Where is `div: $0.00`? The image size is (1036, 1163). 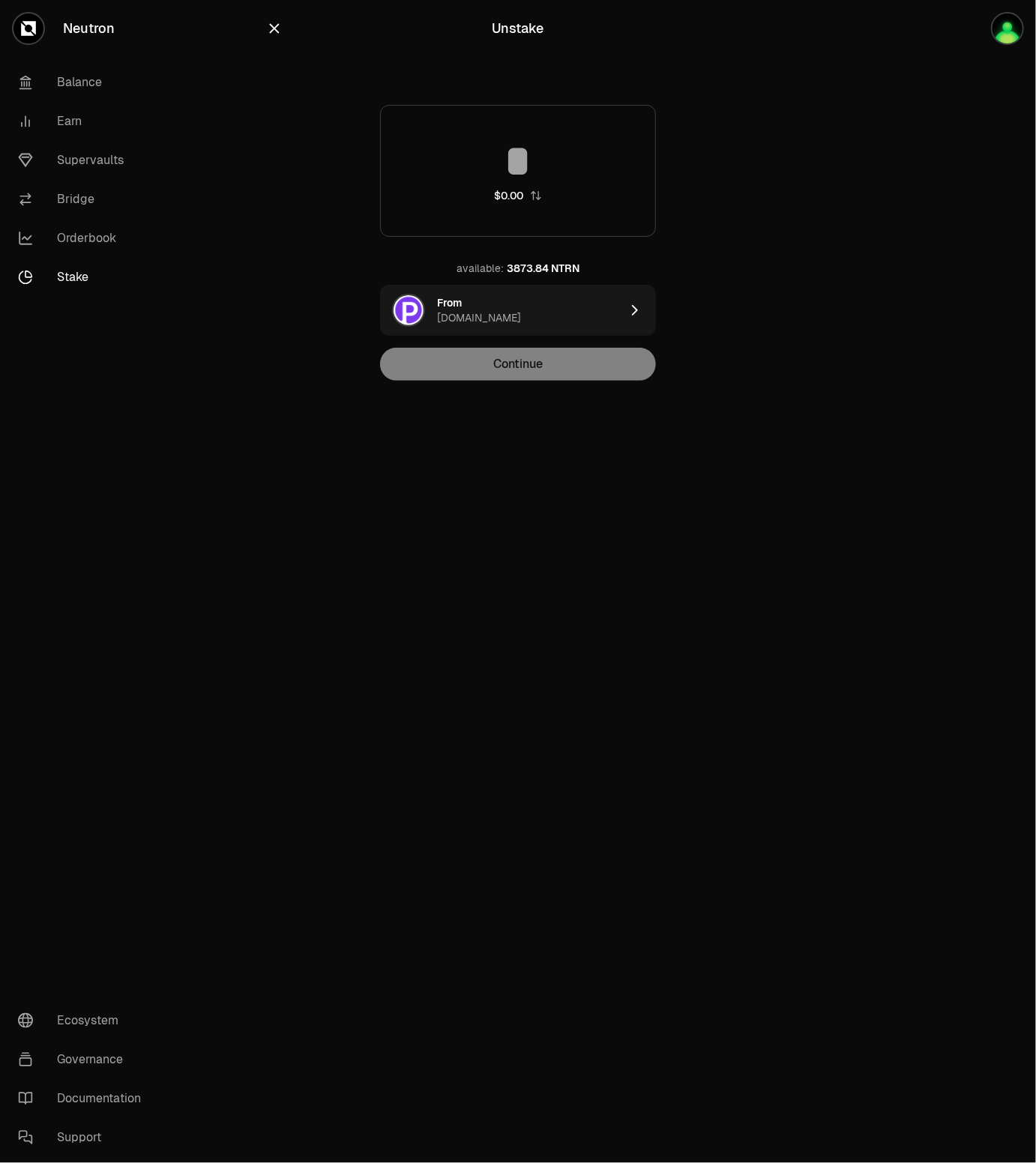
div: $0.00 is located at coordinates (509, 195).